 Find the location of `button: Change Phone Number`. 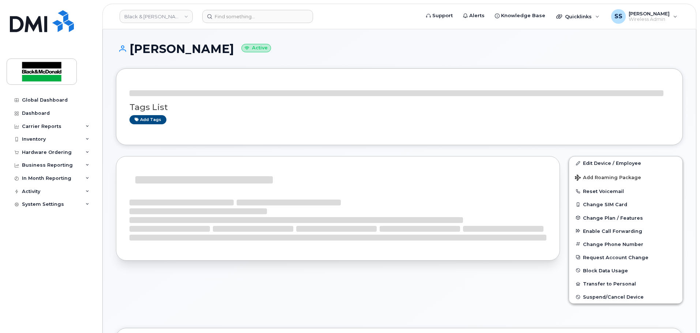

button: Change Phone Number is located at coordinates (625, 244).